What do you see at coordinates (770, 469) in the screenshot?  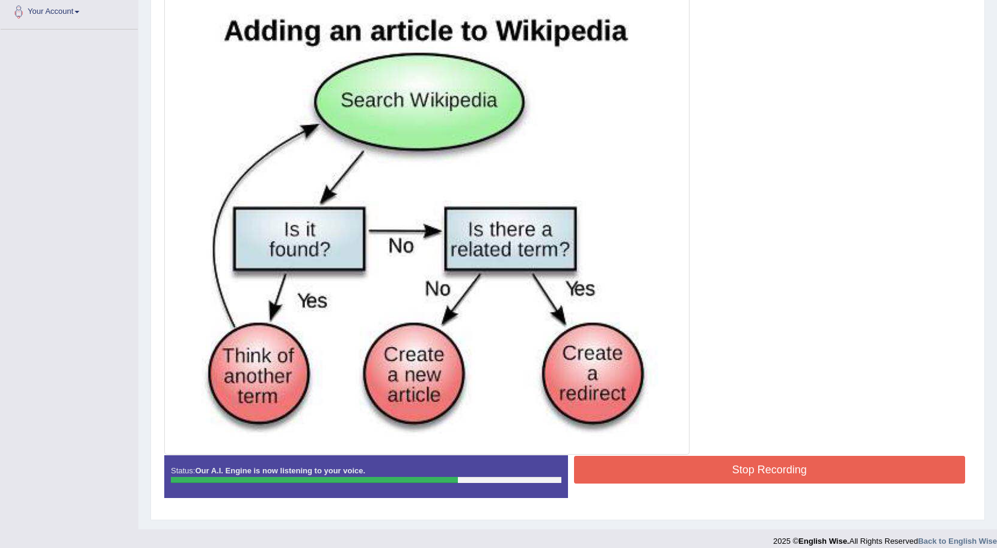 I see `button: Stop Recording` at bounding box center [770, 469].